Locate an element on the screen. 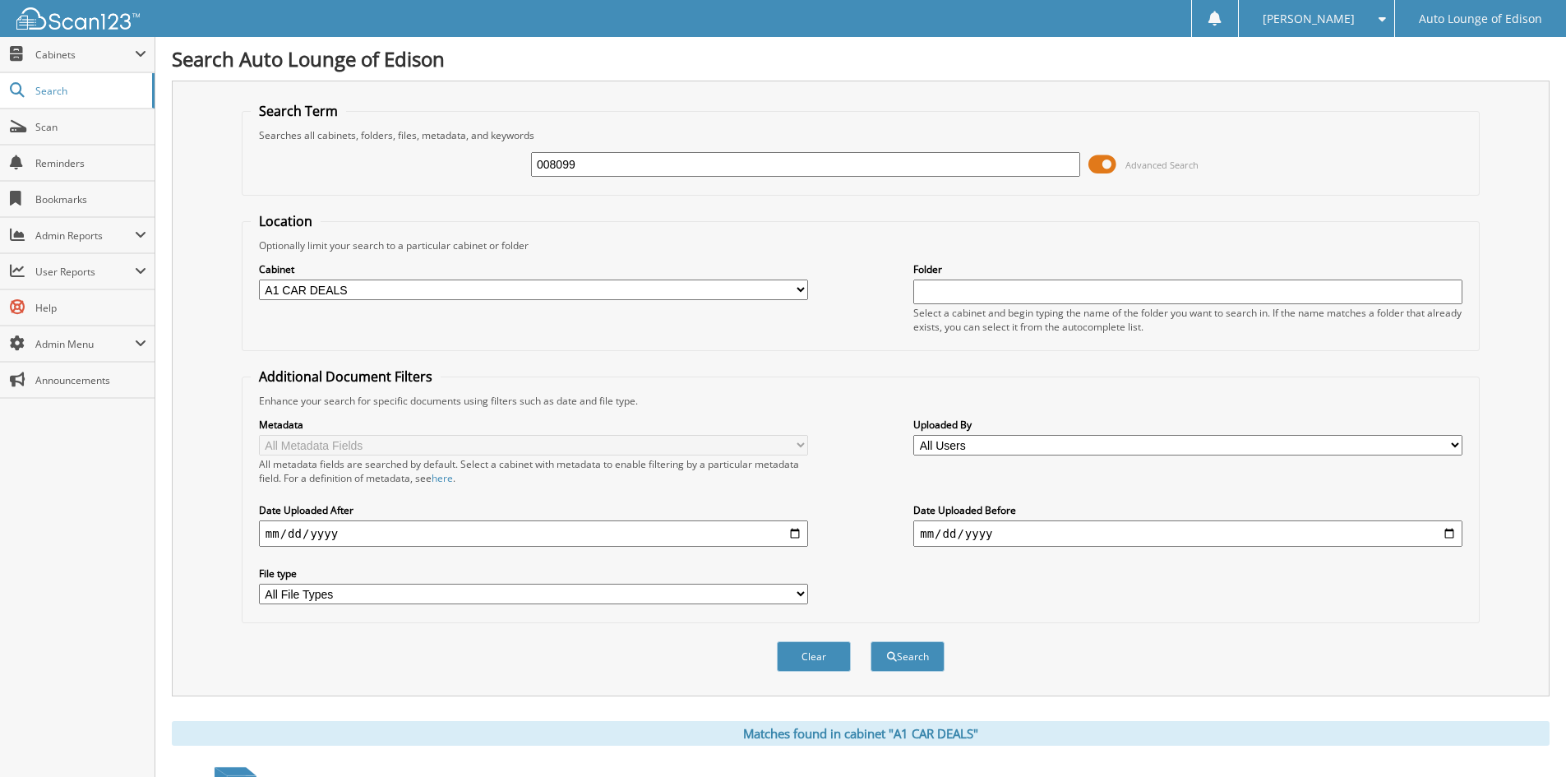  label: File type is located at coordinates (534, 573).